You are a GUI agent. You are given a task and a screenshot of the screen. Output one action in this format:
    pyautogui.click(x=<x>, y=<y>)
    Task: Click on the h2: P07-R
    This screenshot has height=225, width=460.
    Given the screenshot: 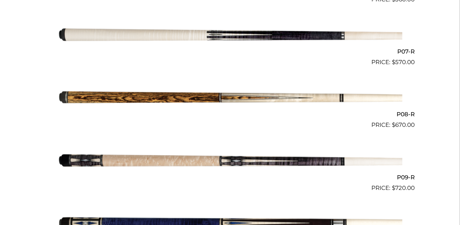 What is the action you would take?
    pyautogui.click(x=230, y=51)
    